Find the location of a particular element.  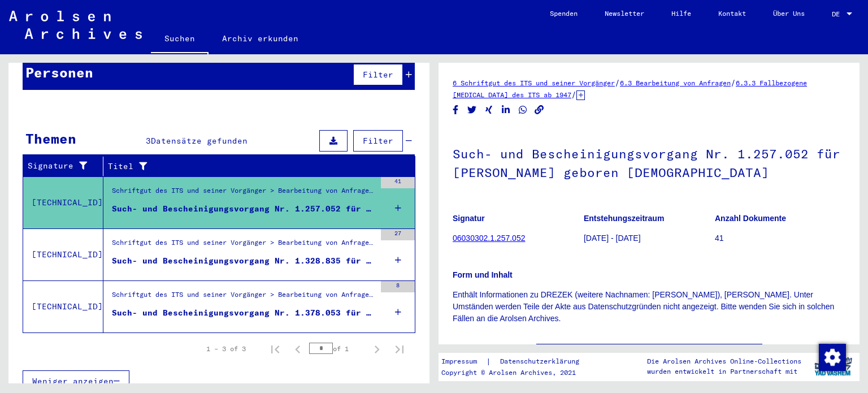

div: 1 – 3 of 3 is located at coordinates (226, 349).